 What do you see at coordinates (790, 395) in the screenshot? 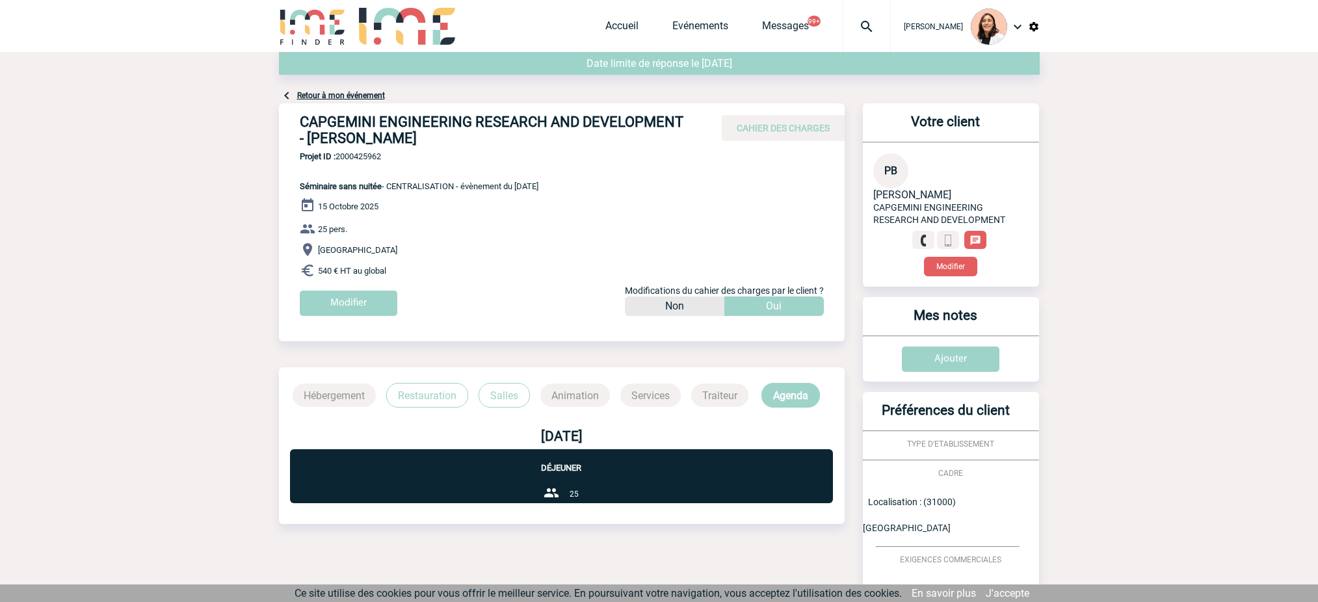
I see `p: Agenda` at bounding box center [790, 395].